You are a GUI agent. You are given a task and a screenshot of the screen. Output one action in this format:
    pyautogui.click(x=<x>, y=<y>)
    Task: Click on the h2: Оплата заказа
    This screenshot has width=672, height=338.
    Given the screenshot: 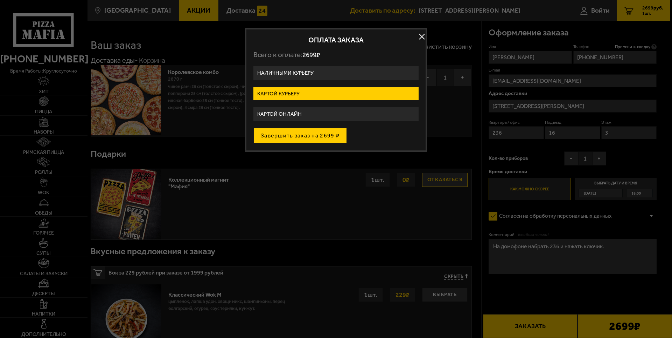 What is the action you would take?
    pyautogui.click(x=336, y=40)
    